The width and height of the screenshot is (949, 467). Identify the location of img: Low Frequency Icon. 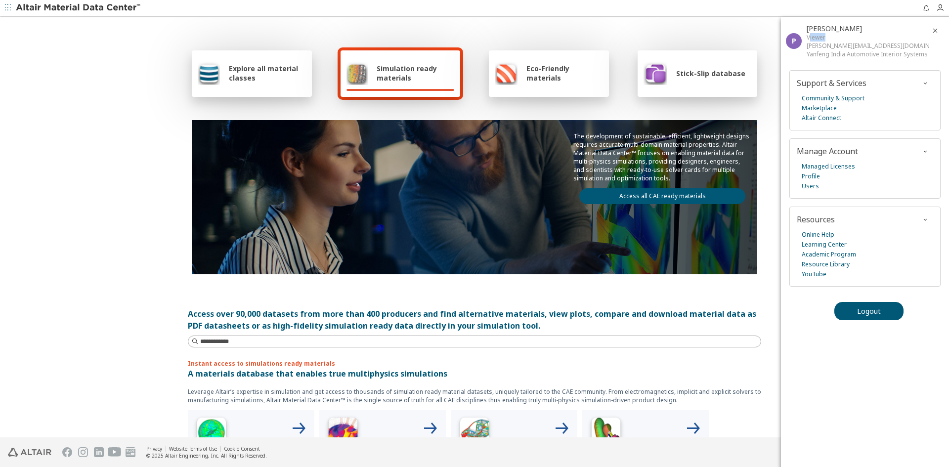
(343, 434).